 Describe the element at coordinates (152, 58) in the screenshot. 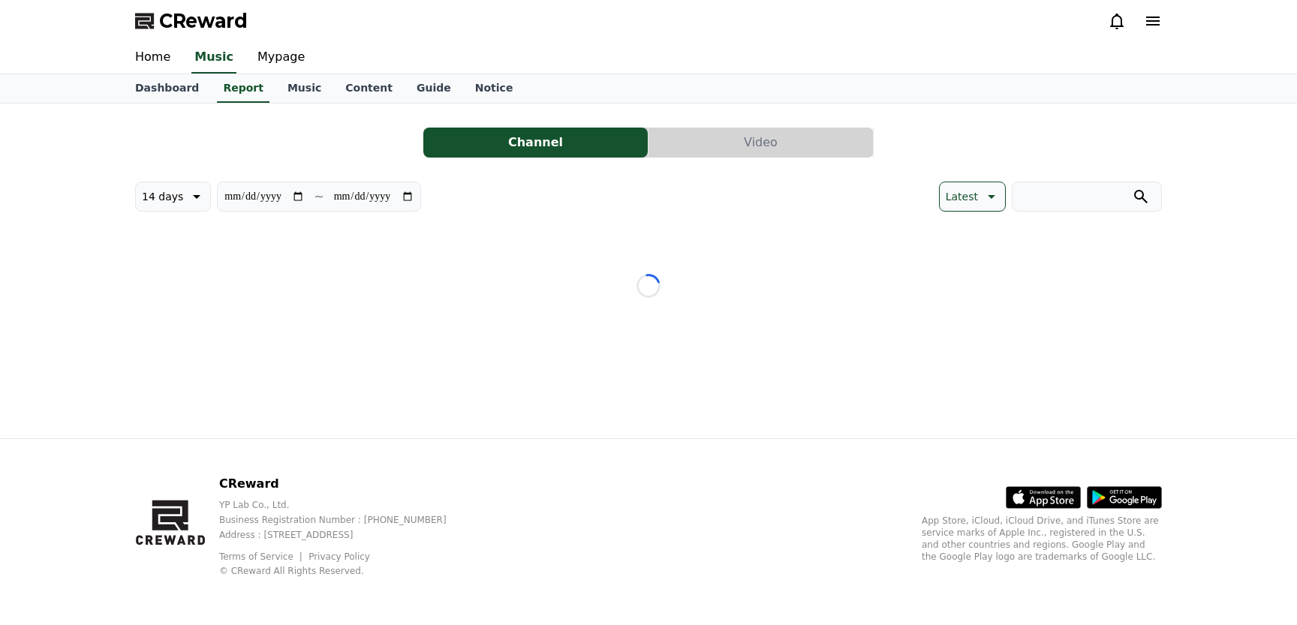

I see `a: Home` at that location.